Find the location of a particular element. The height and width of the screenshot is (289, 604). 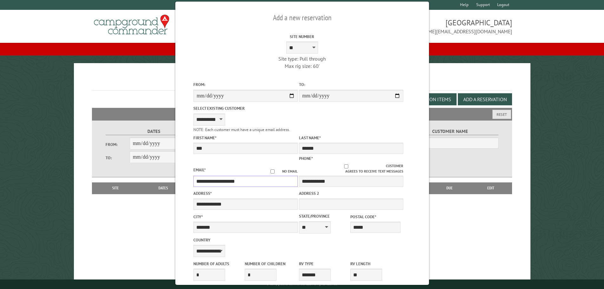

img: Campground Commander is located at coordinates (132, 25).